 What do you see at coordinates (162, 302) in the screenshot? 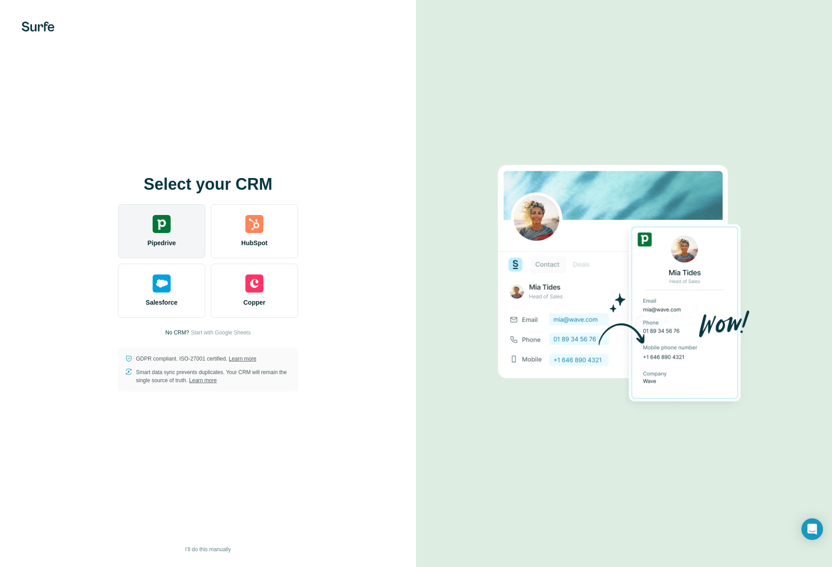
I see `span: Salesforce` at bounding box center [162, 302].